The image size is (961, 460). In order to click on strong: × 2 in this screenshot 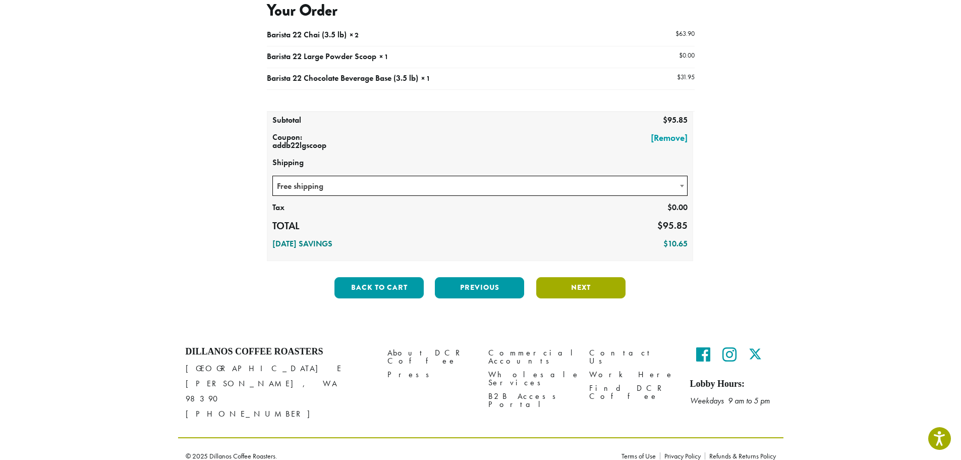, I will do `click(354, 35)`.